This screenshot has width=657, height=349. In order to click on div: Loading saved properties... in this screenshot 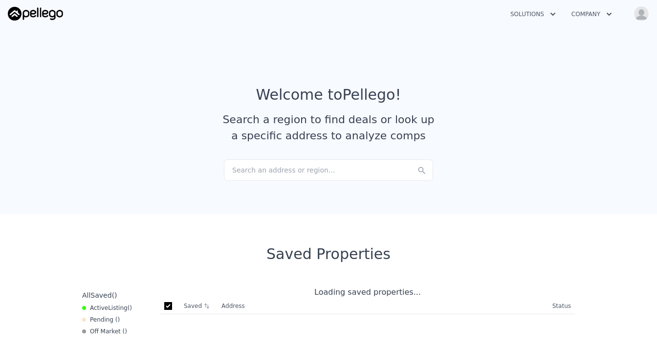, I will do `click(368, 292)`.